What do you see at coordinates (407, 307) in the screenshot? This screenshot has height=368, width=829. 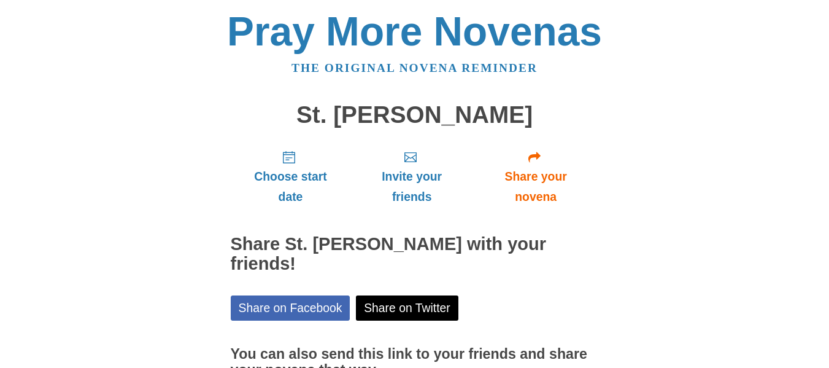 I see `a: Share on Twitter` at bounding box center [407, 307].